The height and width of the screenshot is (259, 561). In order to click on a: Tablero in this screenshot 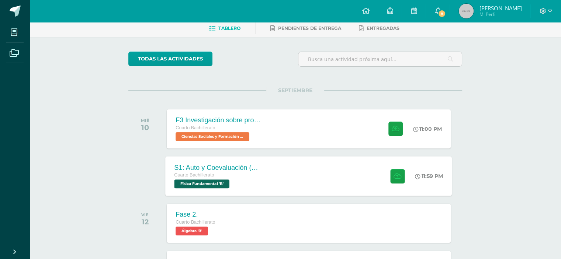, I will do `click(225, 28)`.